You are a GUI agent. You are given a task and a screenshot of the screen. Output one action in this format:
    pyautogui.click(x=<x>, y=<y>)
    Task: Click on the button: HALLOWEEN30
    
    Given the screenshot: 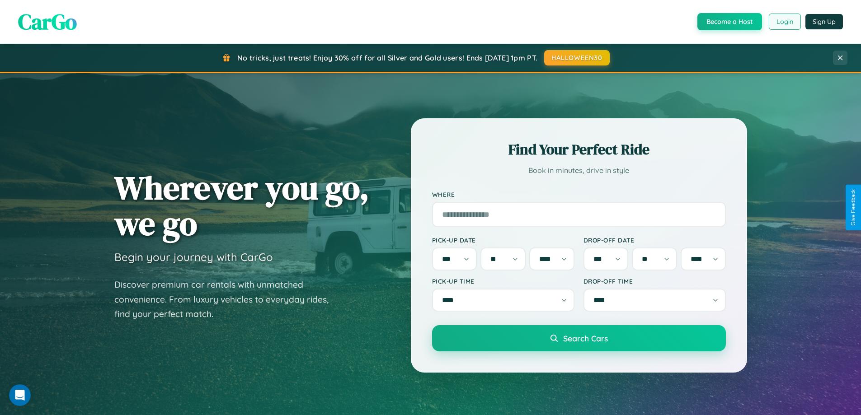 What is the action you would take?
    pyautogui.click(x=577, y=58)
    